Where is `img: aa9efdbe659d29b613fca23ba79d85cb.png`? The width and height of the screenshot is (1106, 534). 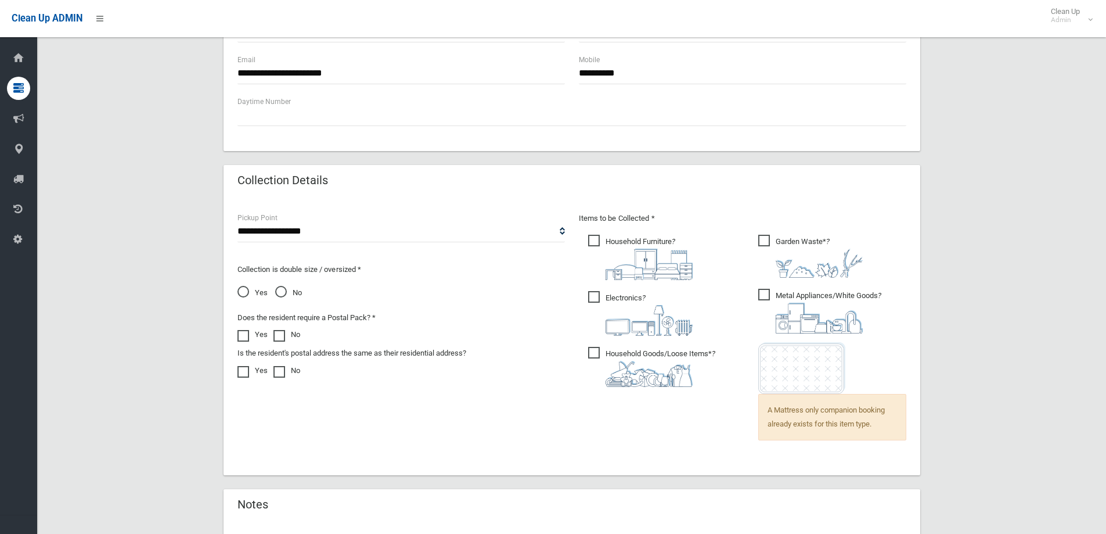
img: aa9efdbe659d29b613fca23ba79d85cb.png is located at coordinates (649, 264).